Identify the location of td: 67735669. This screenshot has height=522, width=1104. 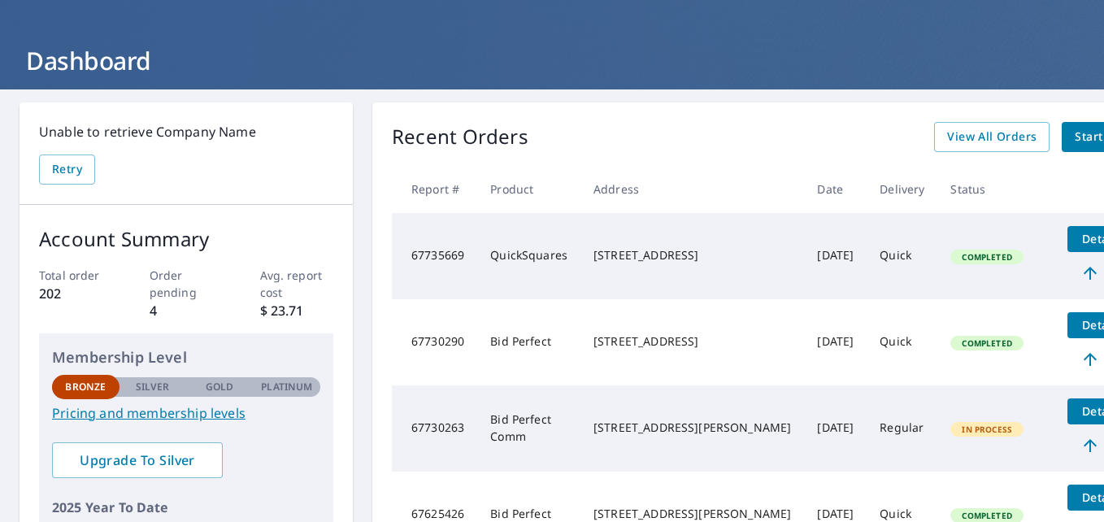
(434, 256).